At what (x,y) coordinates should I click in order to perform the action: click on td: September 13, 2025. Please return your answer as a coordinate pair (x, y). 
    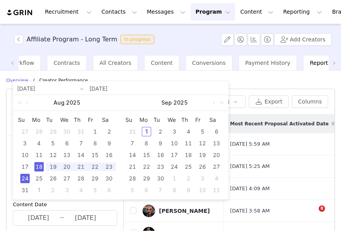
    Looking at the image, I should click on (216, 143).